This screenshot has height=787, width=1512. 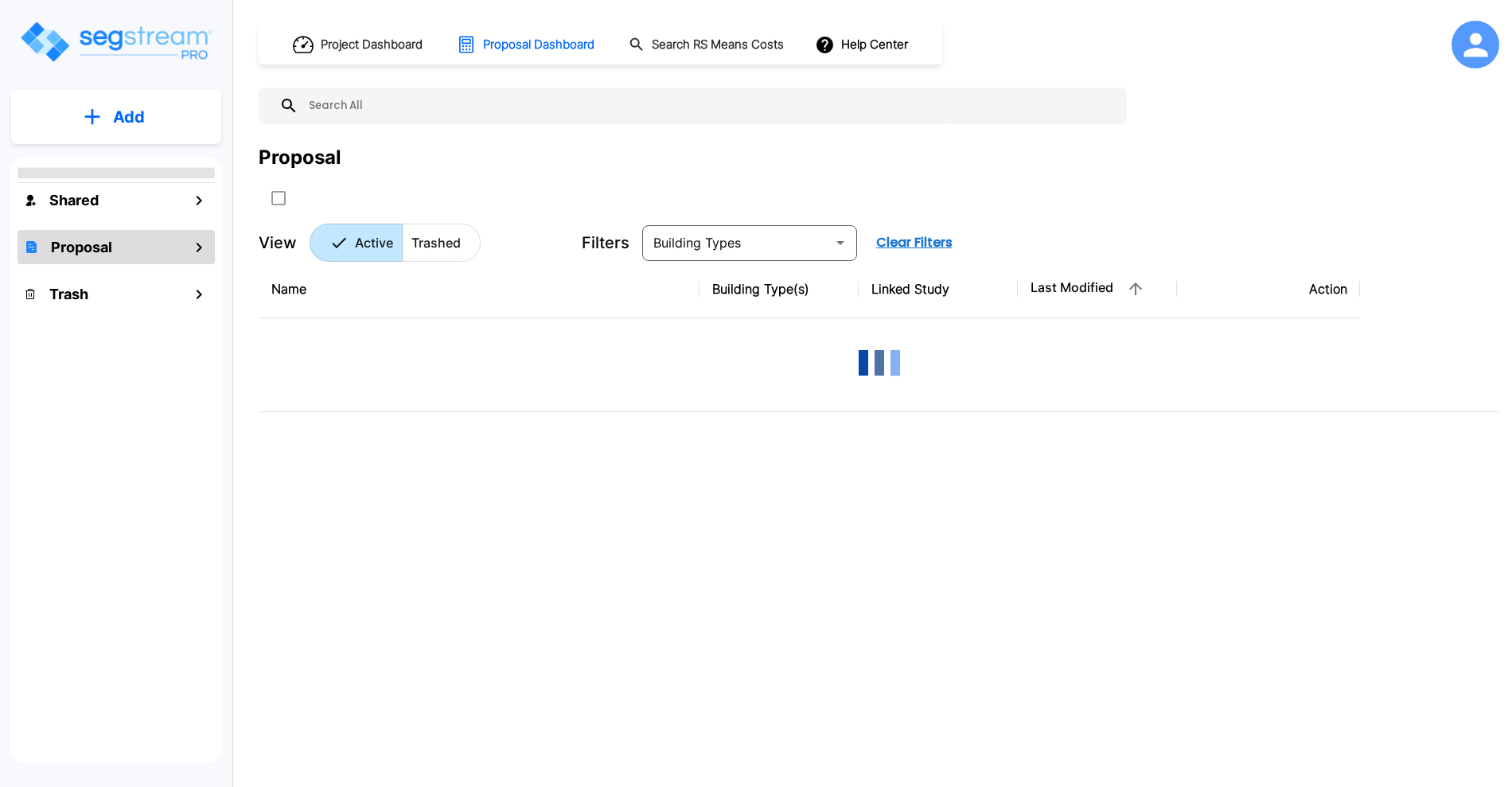 I want to click on h1: Proposal Dashboard, so click(x=539, y=44).